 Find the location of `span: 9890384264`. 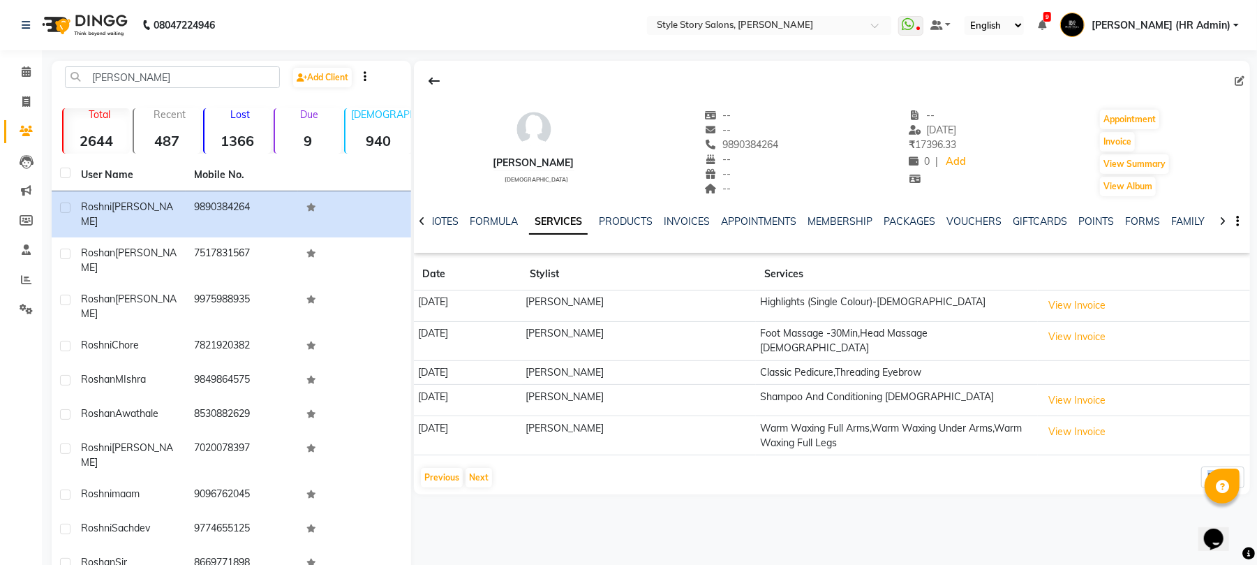

span: 9890384264 is located at coordinates (742, 144).